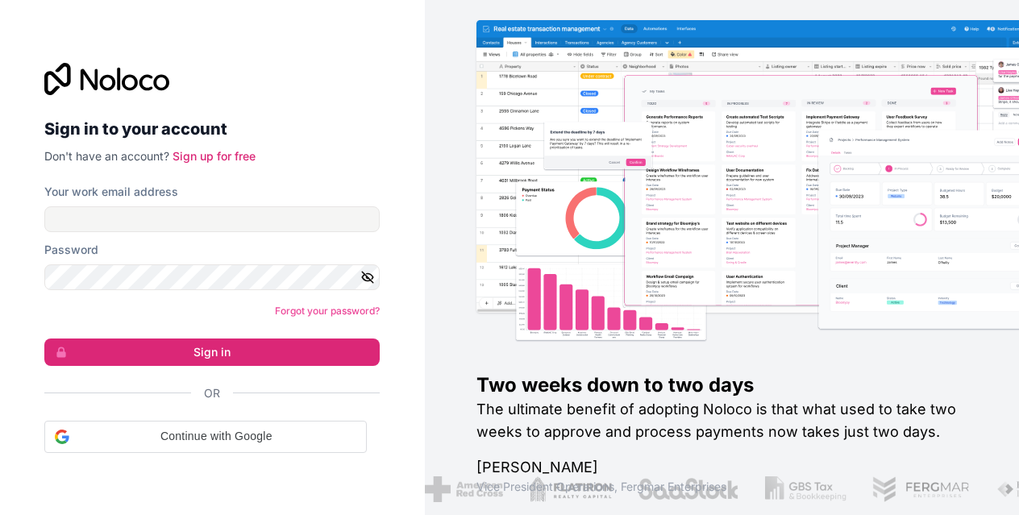 This screenshot has width=1019, height=515. Describe the element at coordinates (71, 250) in the screenshot. I see `label: Password` at that location.